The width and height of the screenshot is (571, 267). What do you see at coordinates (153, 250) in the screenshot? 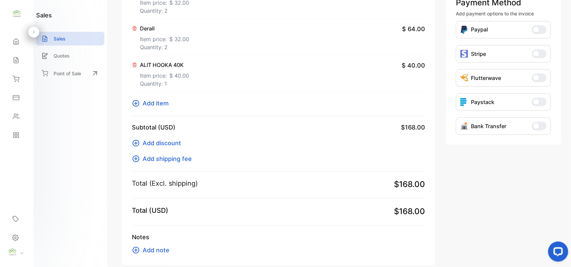
I see `button: Add note` at bounding box center [153, 250].